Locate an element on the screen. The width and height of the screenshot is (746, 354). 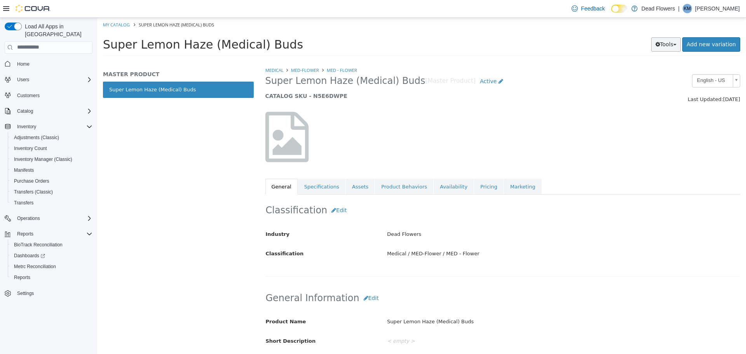
button: Metrc Reconciliation is located at coordinates (52, 267).